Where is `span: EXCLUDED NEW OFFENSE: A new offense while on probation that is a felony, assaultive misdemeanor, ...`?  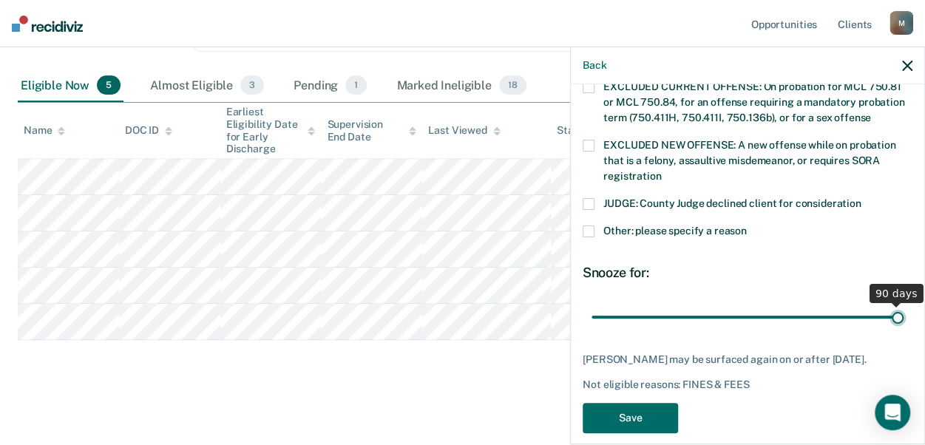 span: EXCLUDED NEW OFFENSE: A new offense while on probation that is a felony, assaultive misdemeanor, ... is located at coordinates (749, 160).